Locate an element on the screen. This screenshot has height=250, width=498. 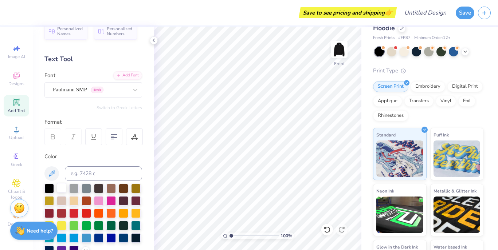
input: e.g. 7428 c is located at coordinates (104, 174).